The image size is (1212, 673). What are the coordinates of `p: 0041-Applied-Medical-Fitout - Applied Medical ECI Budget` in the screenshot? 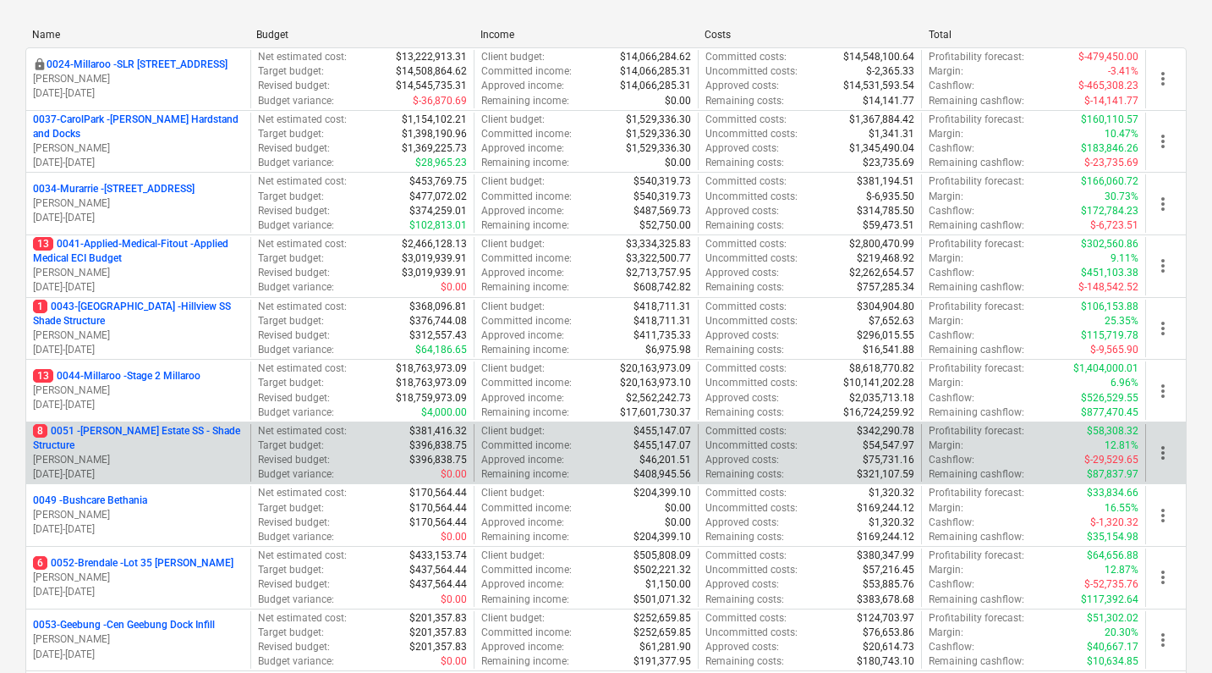 It's located at (138, 251).